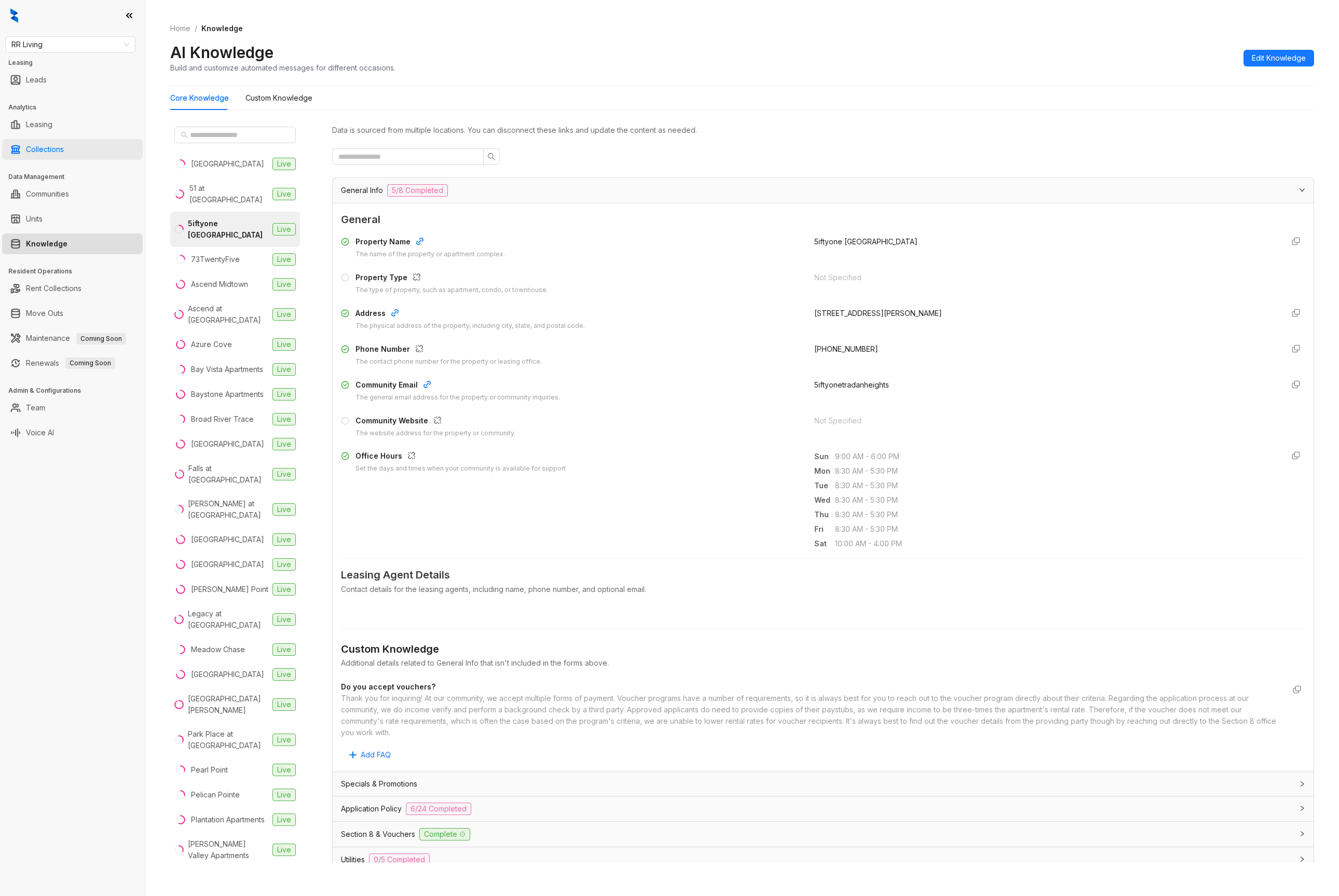  I want to click on span: Edit Knowledge, so click(1278, 58).